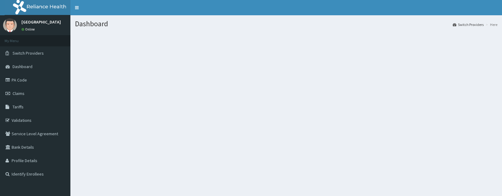 This screenshot has height=196, width=502. What do you see at coordinates (468, 24) in the screenshot?
I see `a: Switch Providers` at bounding box center [468, 24].